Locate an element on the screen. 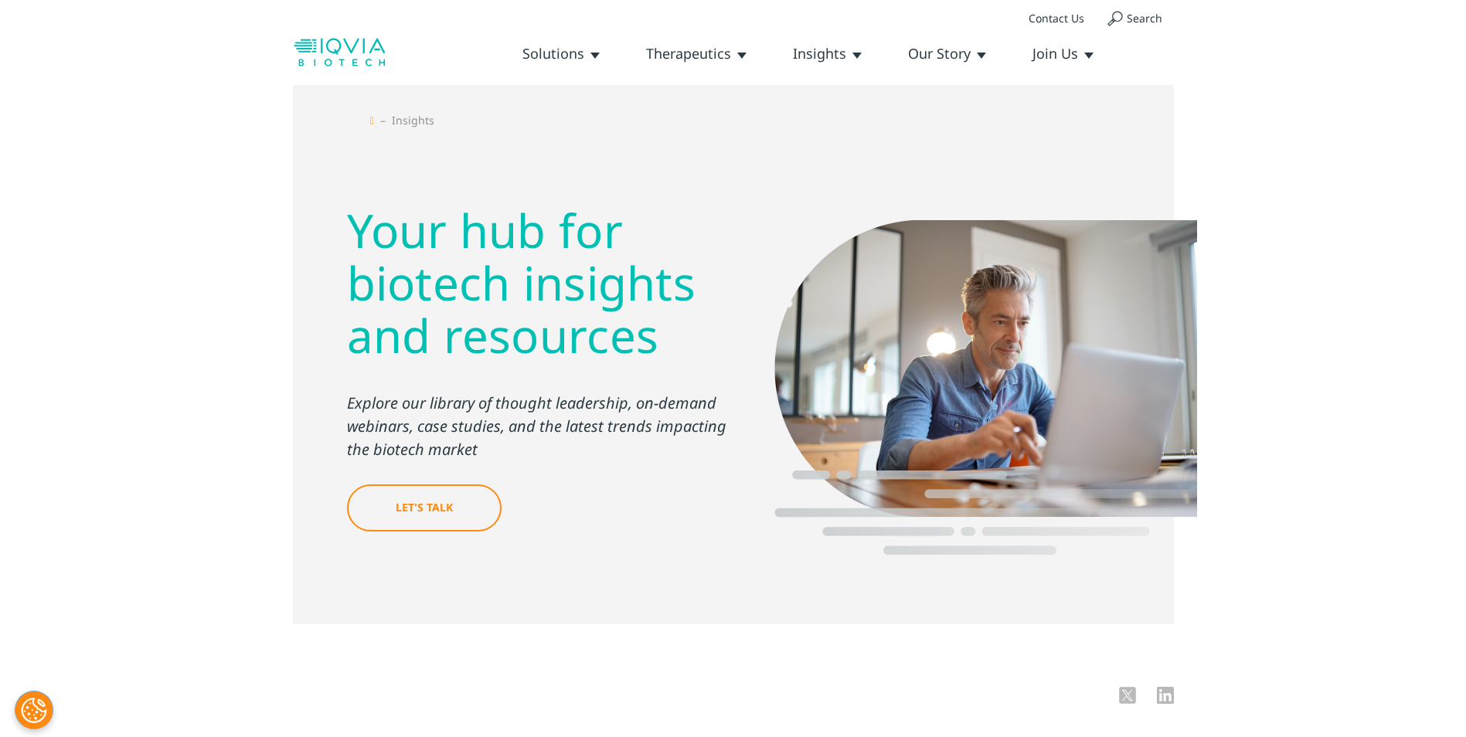  h2: Your hub for biotech insights and resources is located at coordinates (550, 283).